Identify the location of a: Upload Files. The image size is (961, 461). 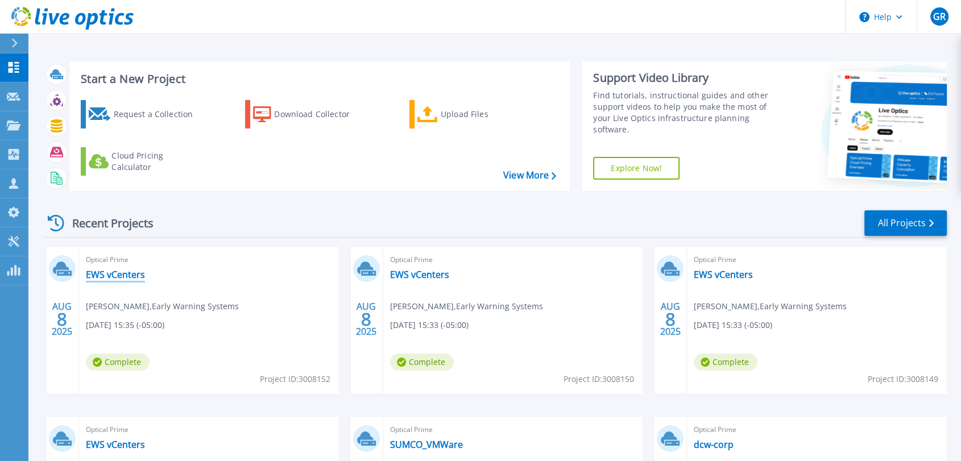
(472, 114).